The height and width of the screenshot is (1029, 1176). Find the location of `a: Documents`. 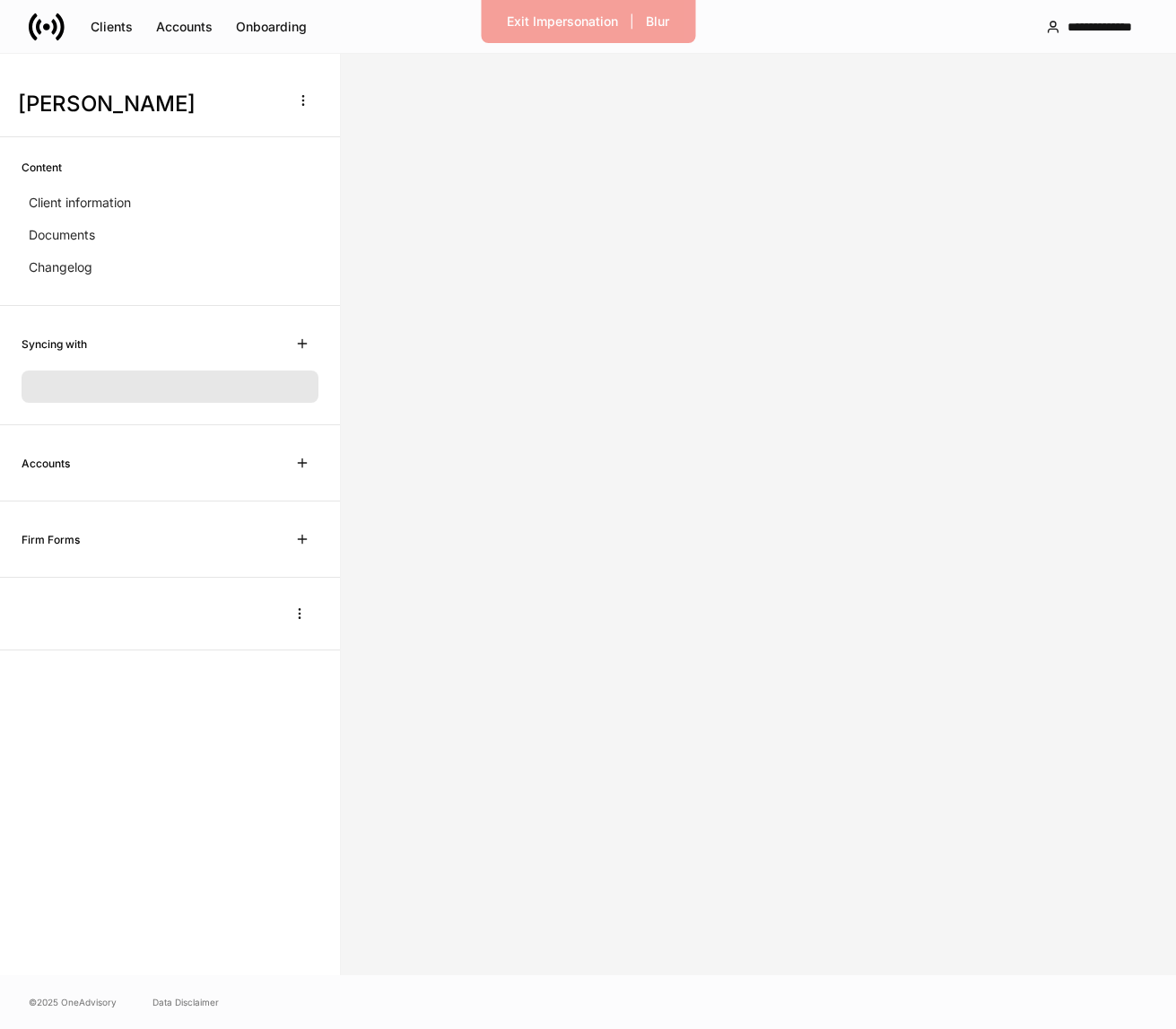

a: Documents is located at coordinates (170, 235).